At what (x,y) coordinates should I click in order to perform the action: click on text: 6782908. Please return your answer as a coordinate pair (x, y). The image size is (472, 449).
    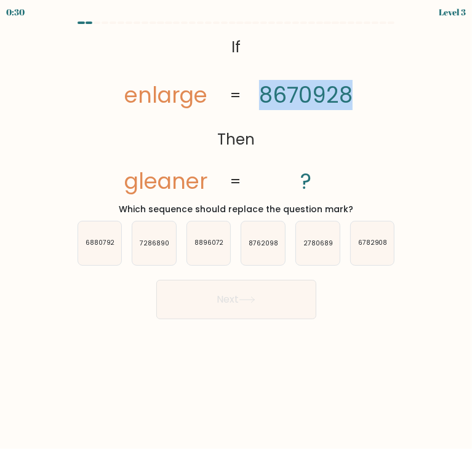
    Looking at the image, I should click on (373, 243).